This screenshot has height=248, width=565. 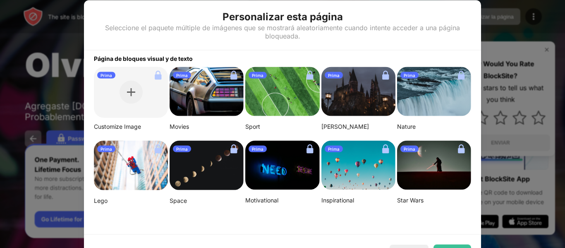 I want to click on div: Nature, so click(x=434, y=127).